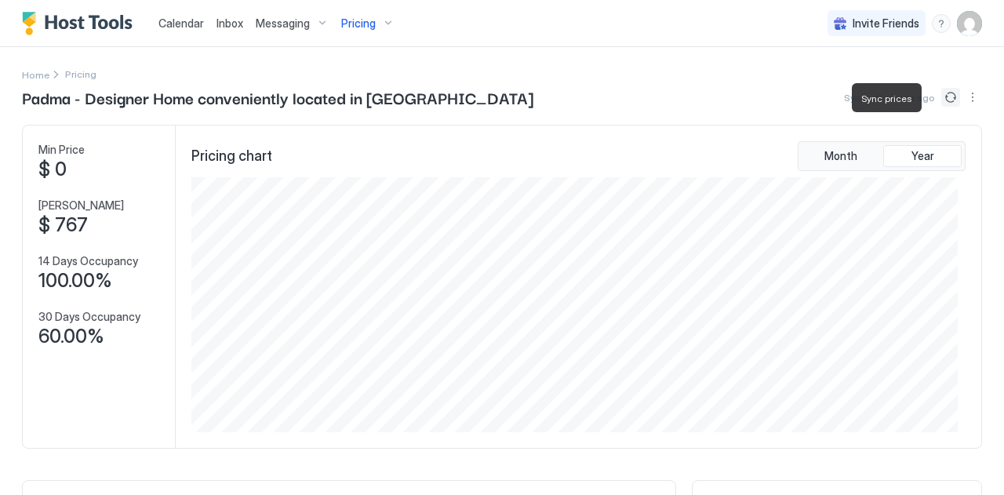 This screenshot has width=1004, height=495. I want to click on span: Calendar, so click(181, 23).